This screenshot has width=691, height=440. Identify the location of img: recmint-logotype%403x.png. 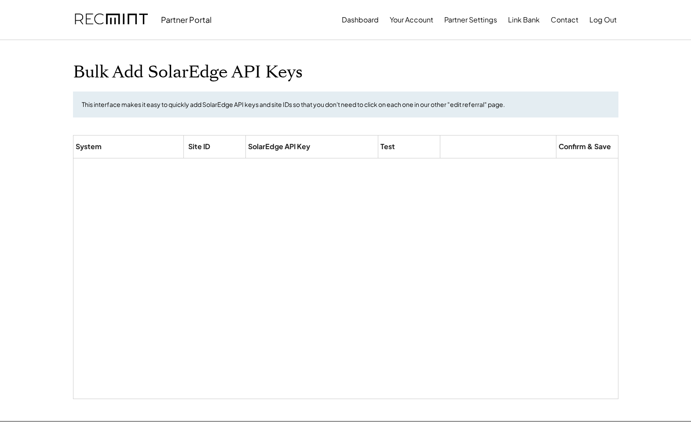
(111, 20).